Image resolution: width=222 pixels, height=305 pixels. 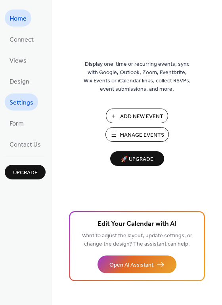 What do you see at coordinates (21, 103) in the screenshot?
I see `span: Settings` at bounding box center [21, 103].